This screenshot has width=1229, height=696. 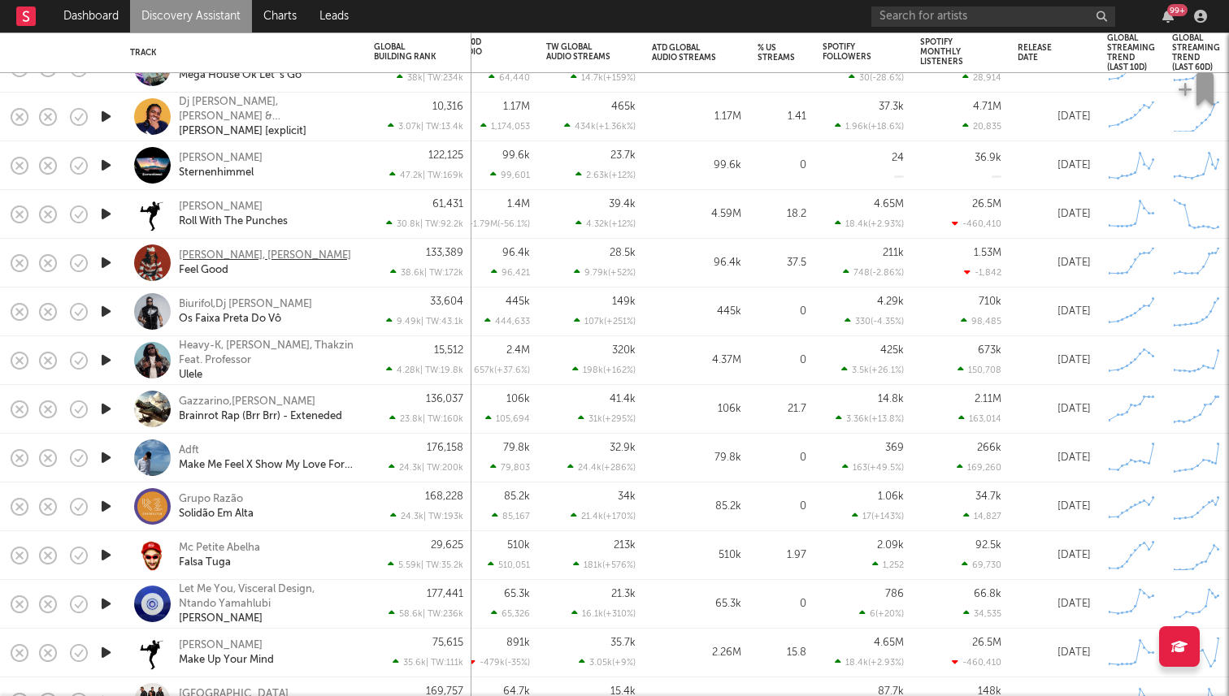 What do you see at coordinates (444, 594) in the screenshot?
I see `div: 177,441` at bounding box center [444, 594].